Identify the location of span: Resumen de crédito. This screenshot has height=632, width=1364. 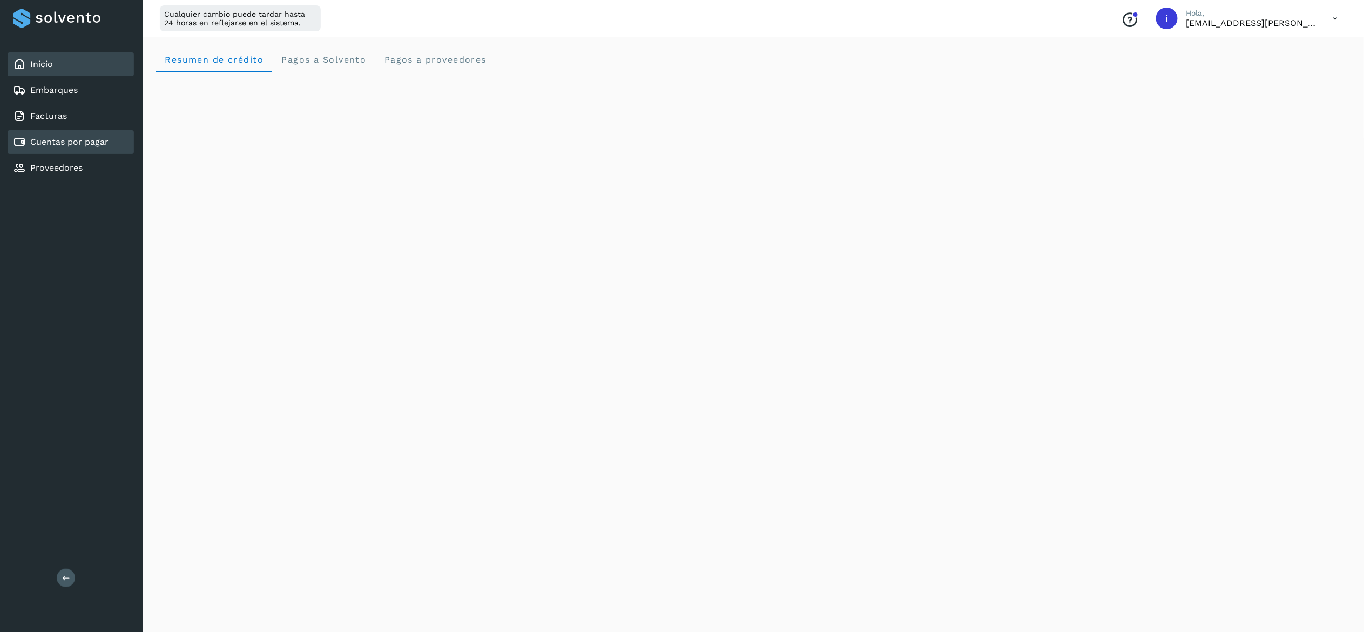
(214, 59).